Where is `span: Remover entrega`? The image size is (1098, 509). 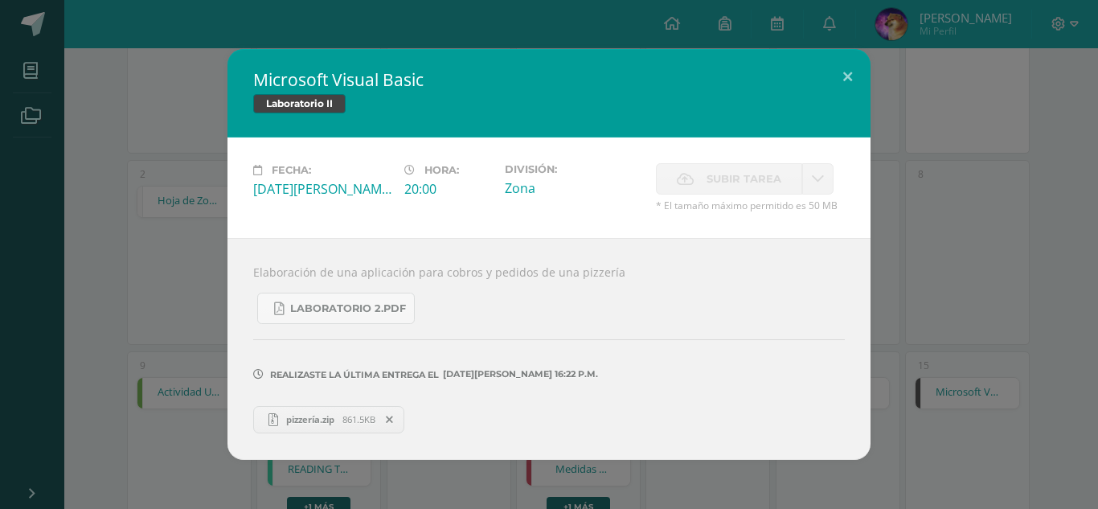
span: Remover entrega is located at coordinates (390, 420).